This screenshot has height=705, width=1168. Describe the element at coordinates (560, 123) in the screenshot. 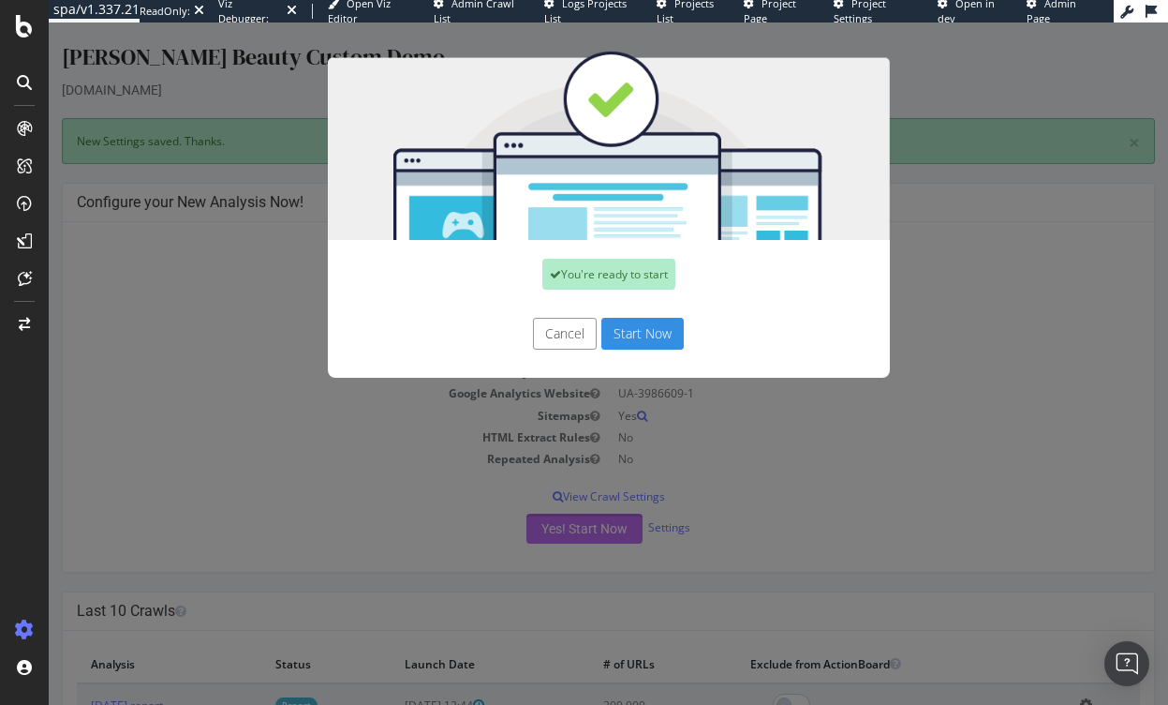

I see `img: You're all set!` at that location.